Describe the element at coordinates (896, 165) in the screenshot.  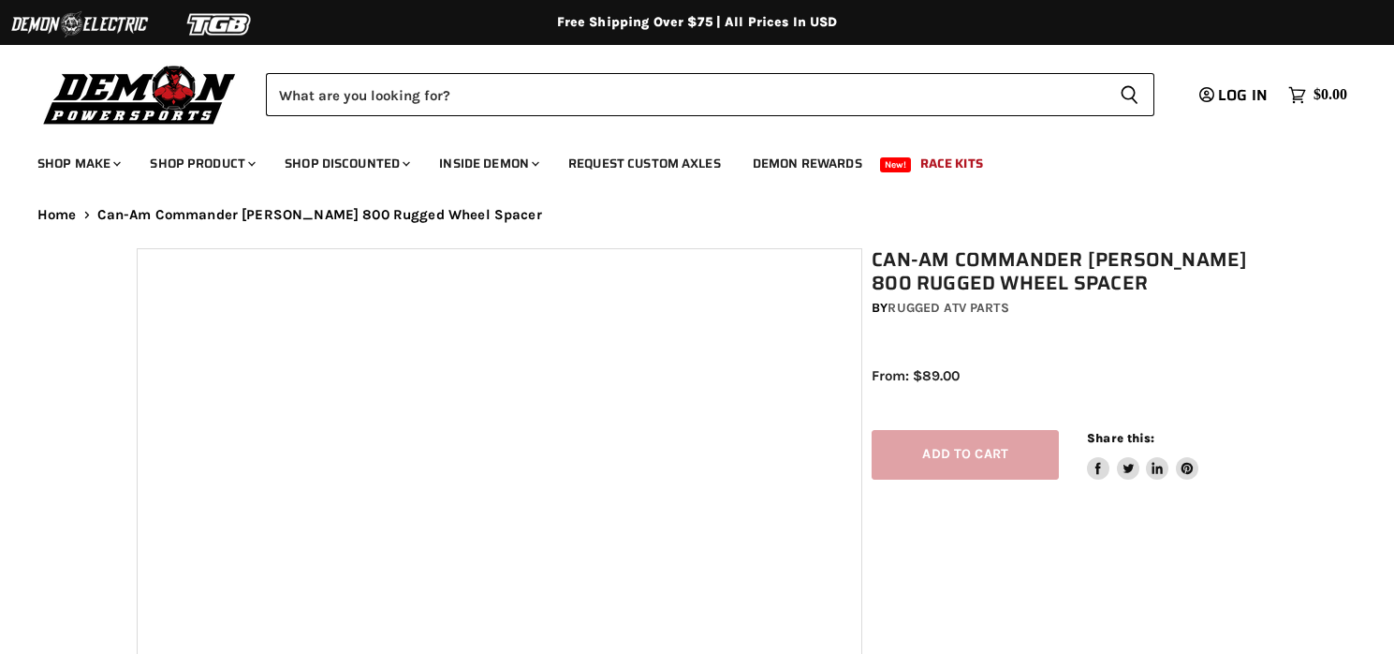
I see `span: New!` at that location.